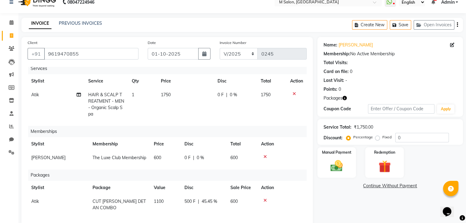 Image resolution: width=466 pixels, height=223 pixels. What do you see at coordinates (170, 175) in the screenshot?
I see `div: Packages` at bounding box center [170, 175].